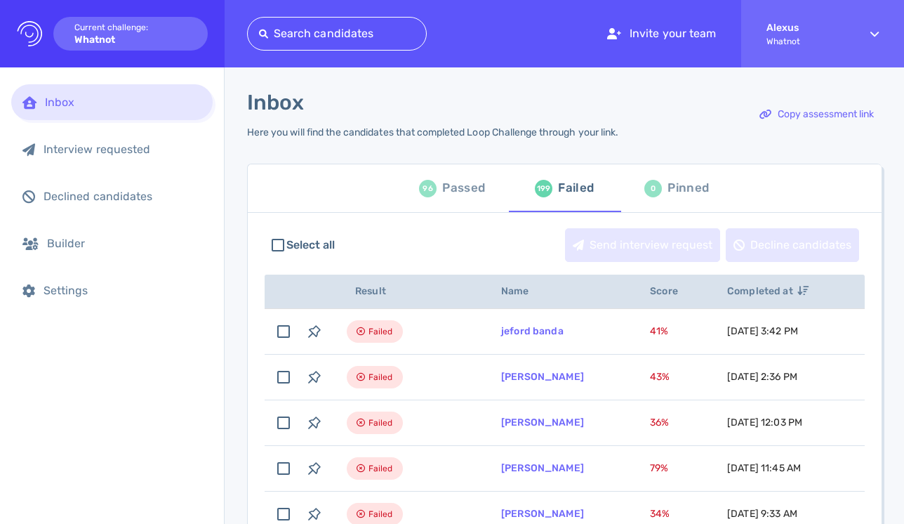 The width and height of the screenshot is (904, 524). What do you see at coordinates (576, 188) in the screenshot?
I see `div: Failed` at bounding box center [576, 188].